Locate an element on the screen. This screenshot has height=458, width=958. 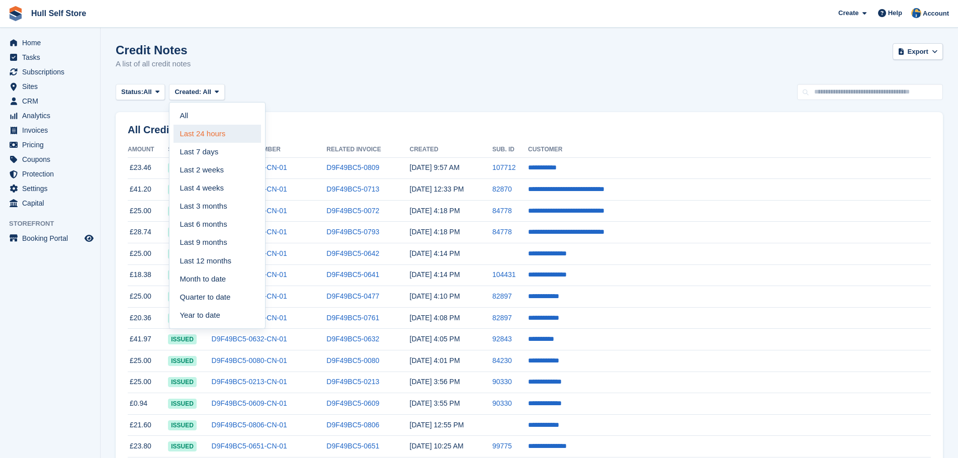
span: Invoices is located at coordinates (52, 130).